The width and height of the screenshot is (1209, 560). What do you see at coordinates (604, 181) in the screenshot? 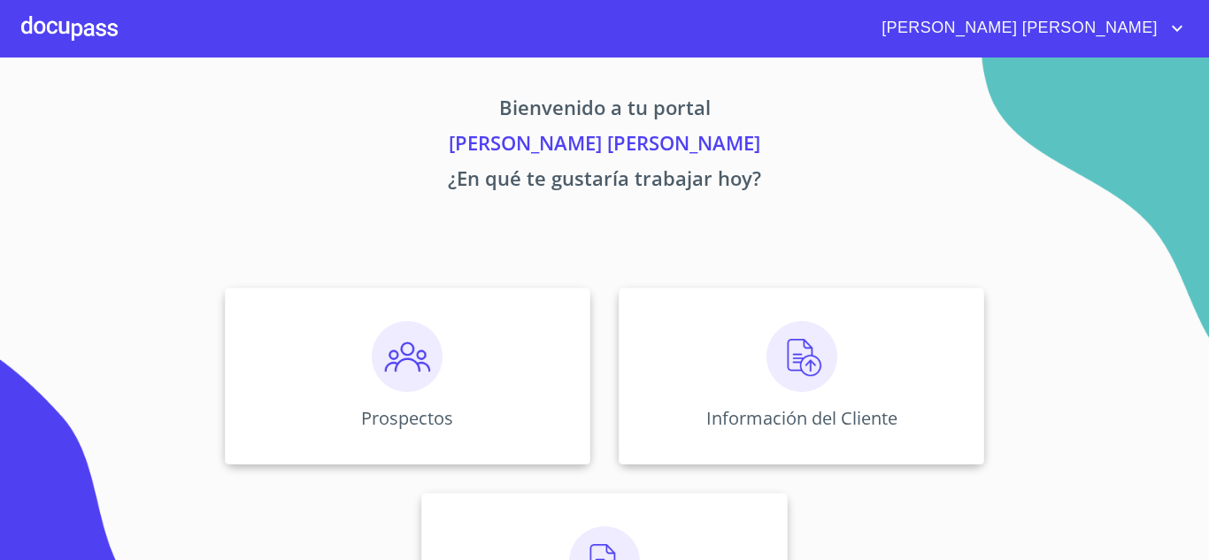
I see `p: ¿En qué te gustaría trabajar hoy?` at bounding box center [604, 181].